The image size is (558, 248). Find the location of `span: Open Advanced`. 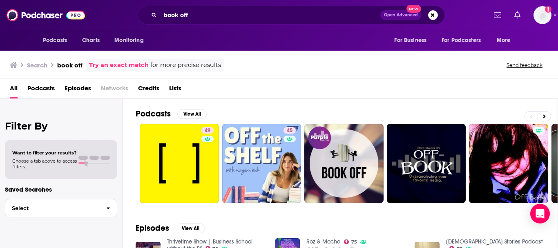

span: Open Advanced is located at coordinates (401, 15).